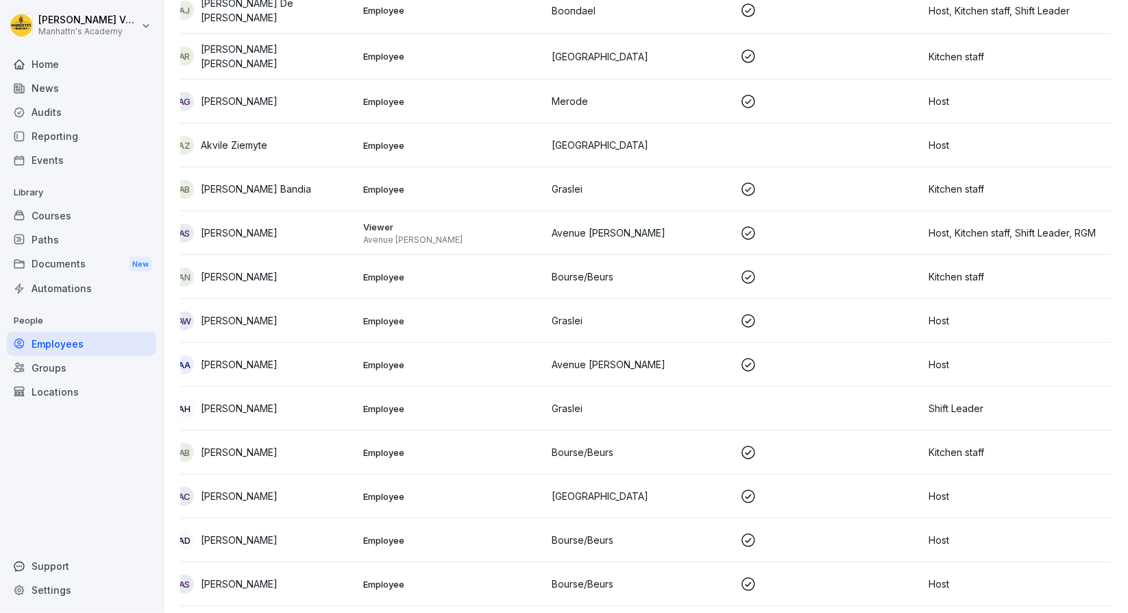 The image size is (1128, 613). Describe the element at coordinates (82, 136) in the screenshot. I see `div: Reporting` at that location.